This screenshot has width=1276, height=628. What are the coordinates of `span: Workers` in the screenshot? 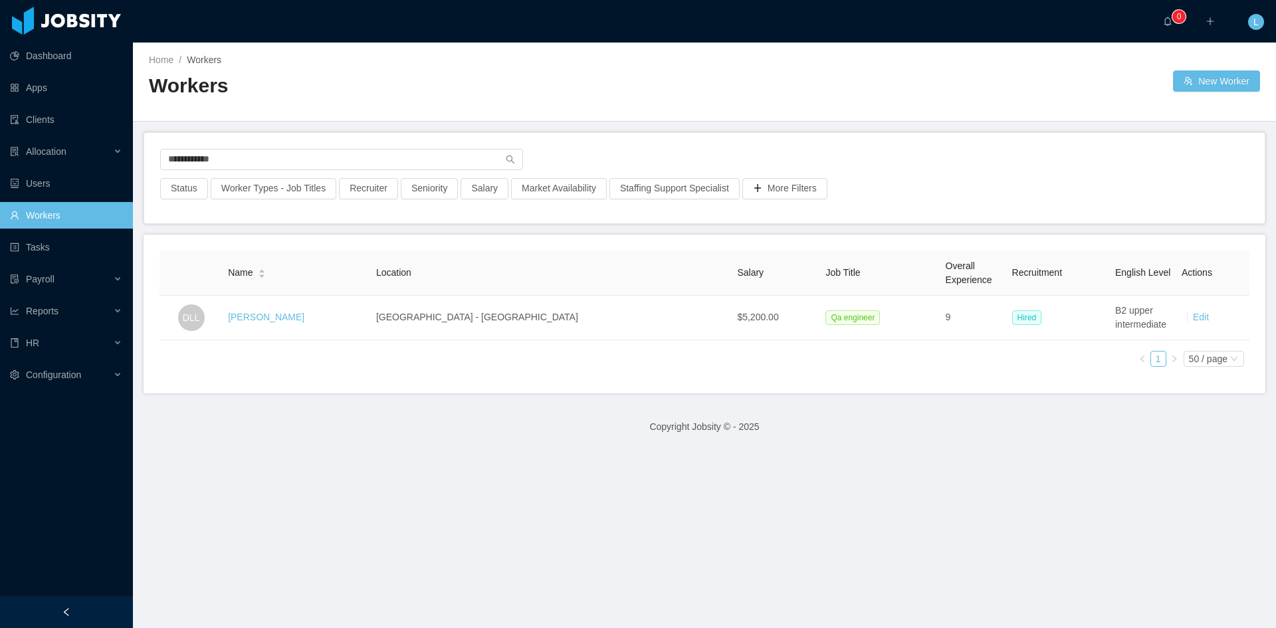 It's located at (204, 60).